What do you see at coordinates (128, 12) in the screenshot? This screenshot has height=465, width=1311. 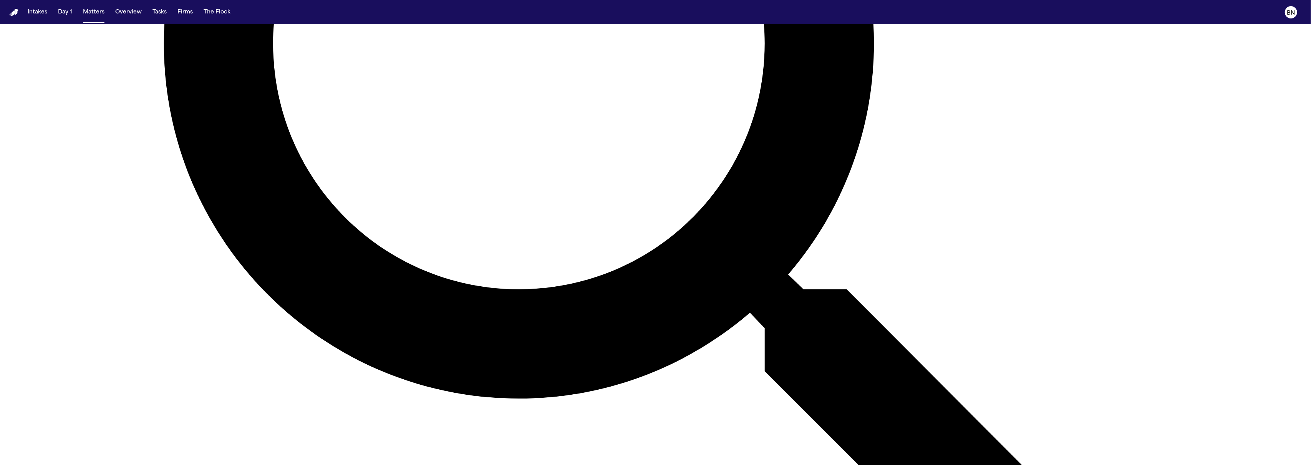 I see `a: Overview` at bounding box center [128, 12].